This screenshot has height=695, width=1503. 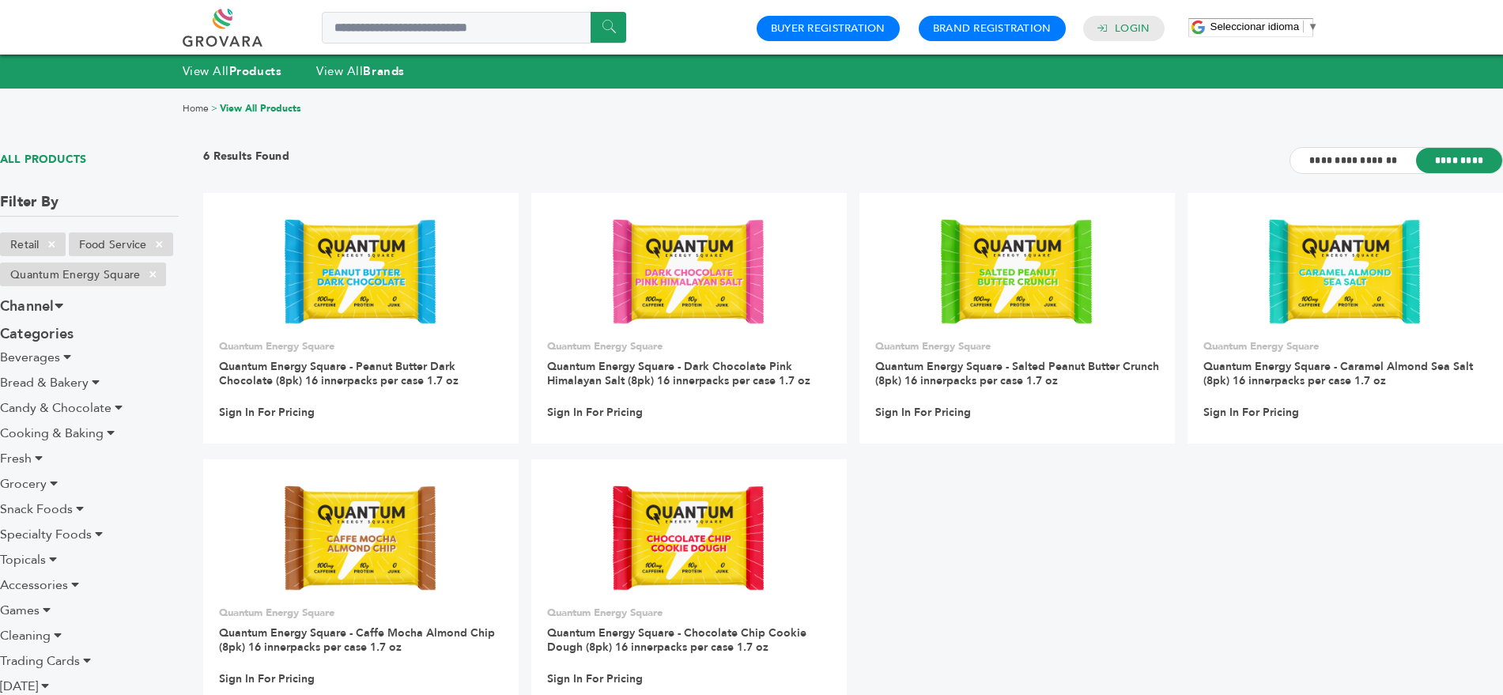 I want to click on a: Login, so click(x=1133, y=28).